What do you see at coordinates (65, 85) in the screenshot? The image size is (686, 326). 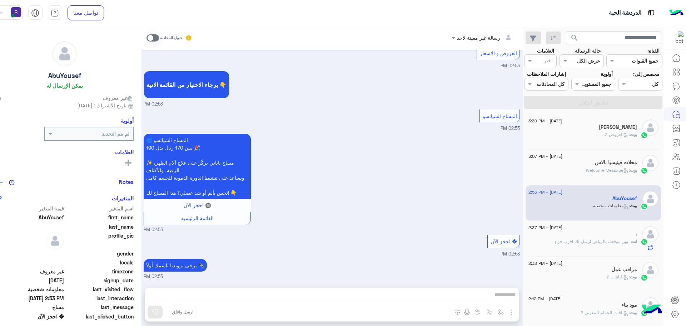 I see `h6: يمكن الإرسال له` at bounding box center [65, 85].